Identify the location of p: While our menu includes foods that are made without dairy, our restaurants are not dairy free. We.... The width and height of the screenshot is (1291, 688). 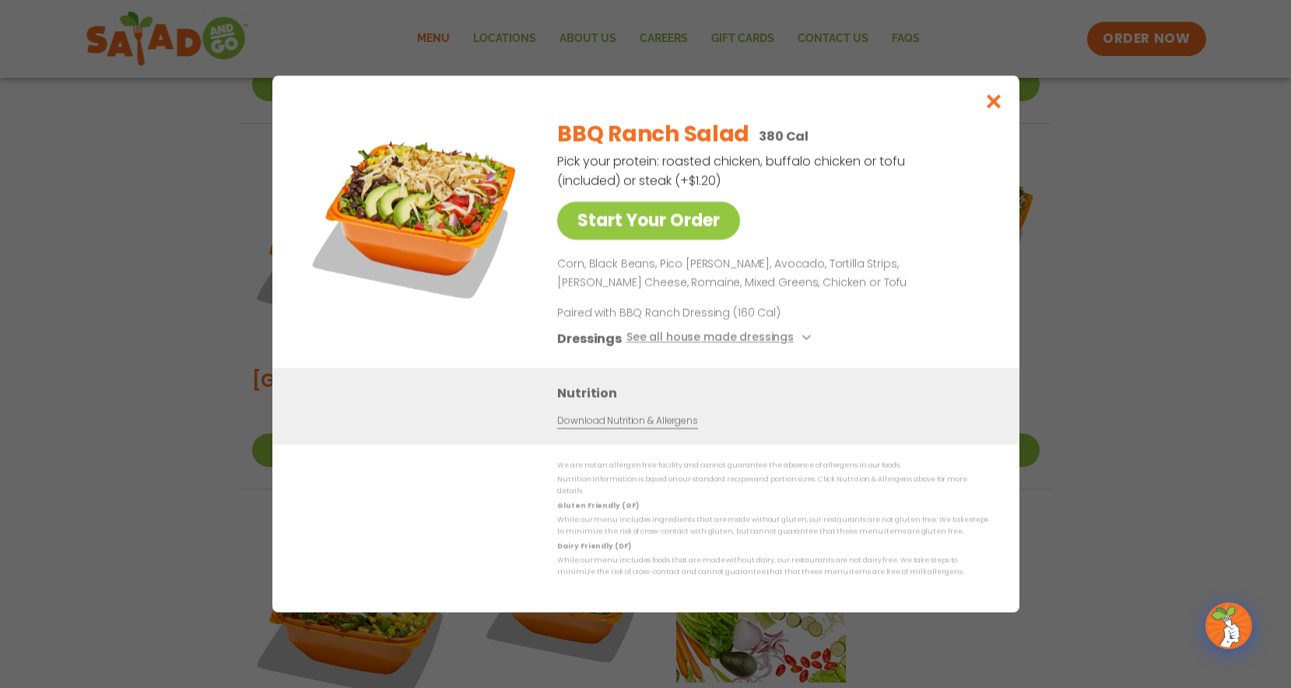
(773, 567).